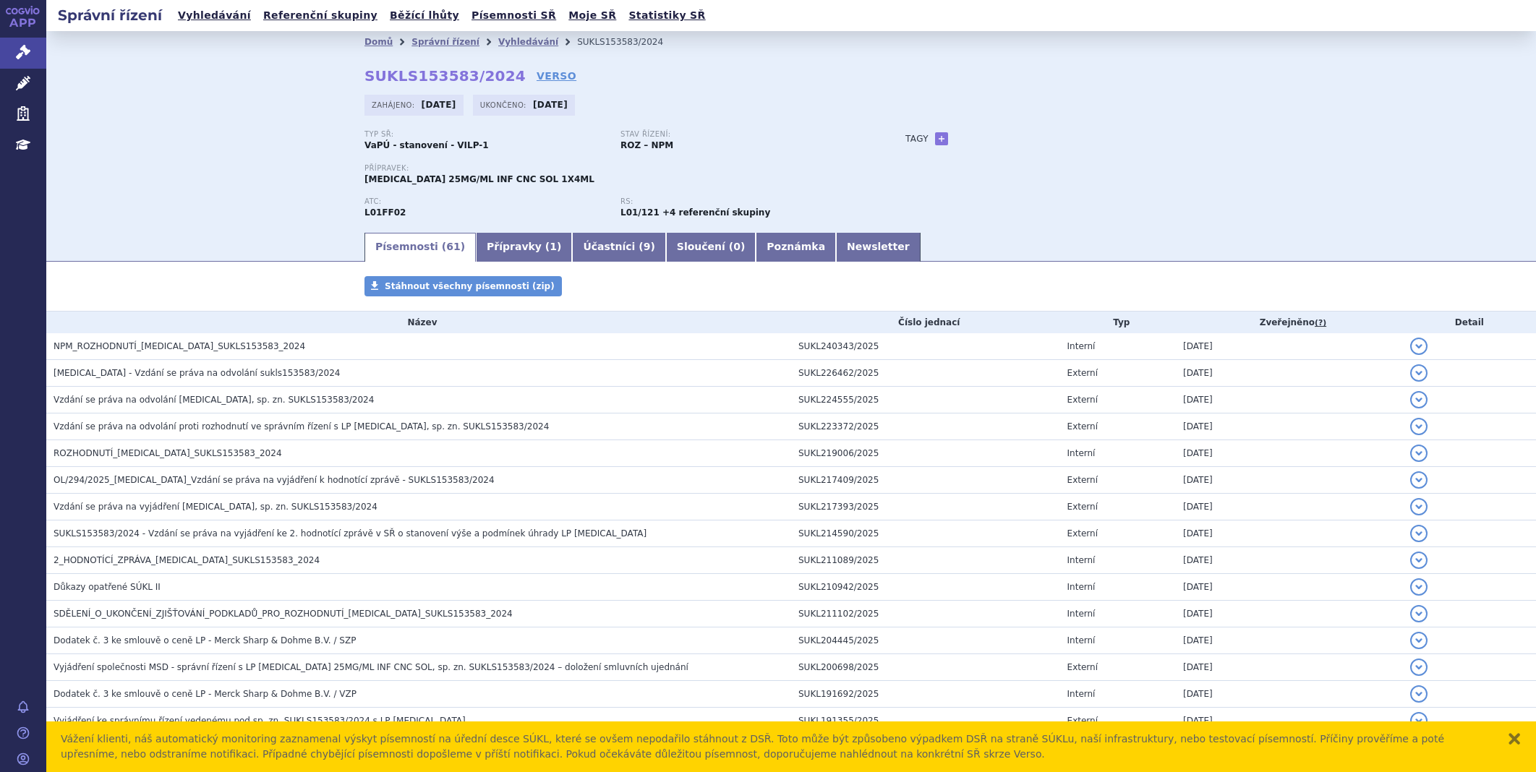 Image resolution: width=1536 pixels, height=772 pixels. What do you see at coordinates (371, 667) in the screenshot?
I see `span: Vyjádření společnosti MSD - správní řízení s LP Keytruda 25MG/ML INF CNC SOL, sp. zn. SUKLS153583...` at bounding box center [371, 667].